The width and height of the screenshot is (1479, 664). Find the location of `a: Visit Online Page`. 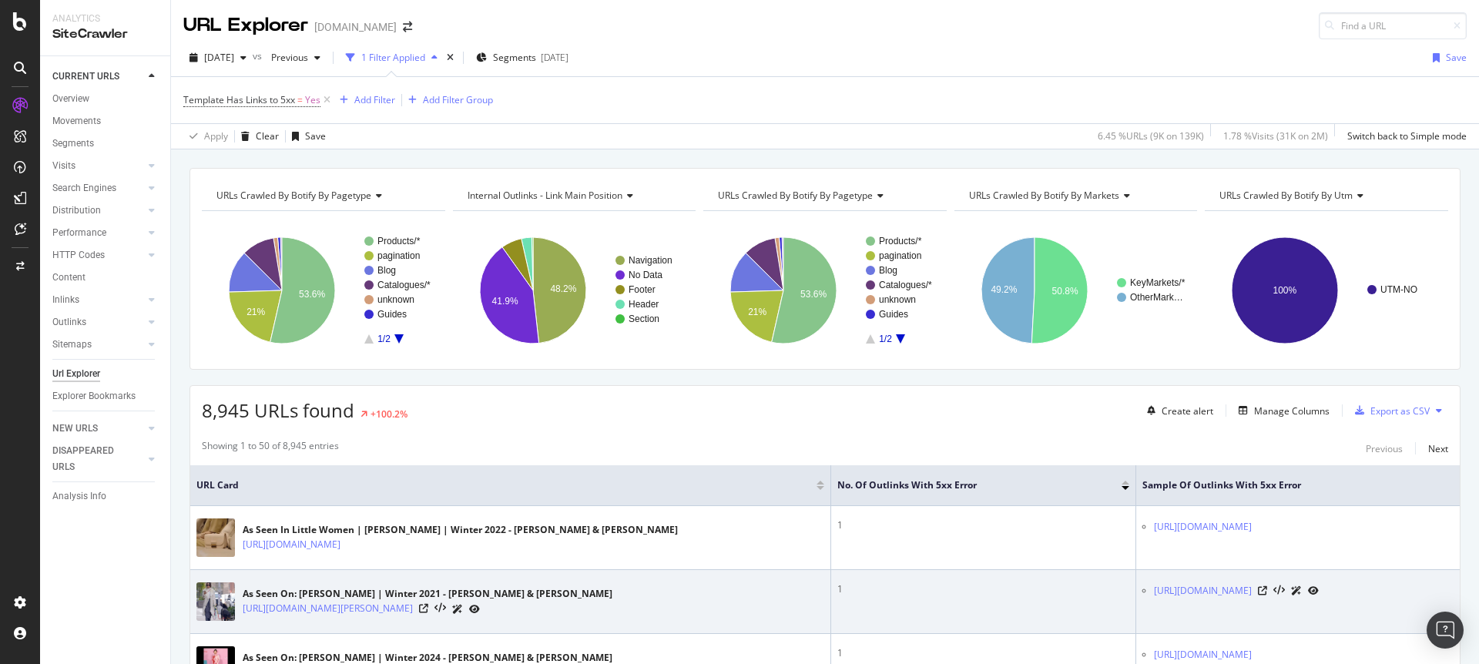

a: Visit Online Page is located at coordinates (424, 608).